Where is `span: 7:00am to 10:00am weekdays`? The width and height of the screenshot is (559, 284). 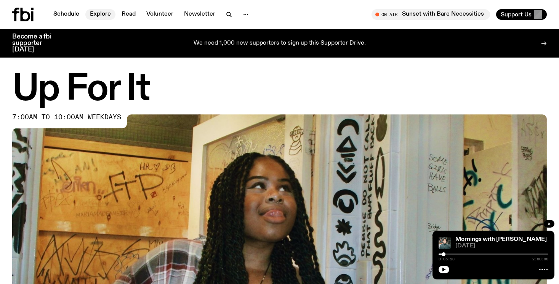
span: 7:00am to 10:00am weekdays is located at coordinates (67, 117).